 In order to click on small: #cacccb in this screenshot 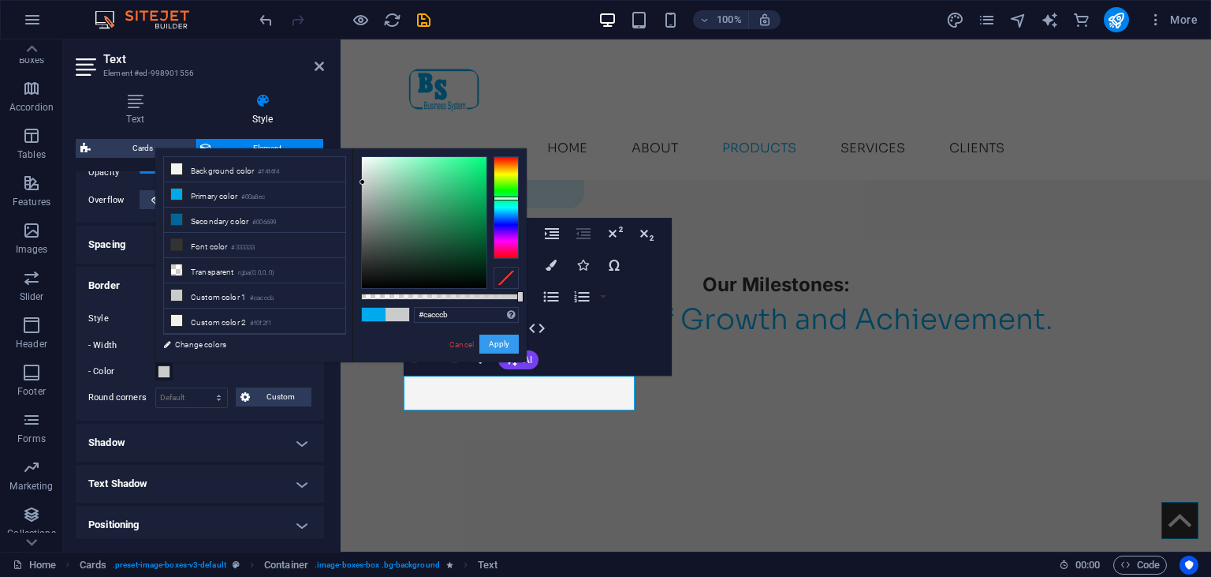, I will do `click(262, 298)`.